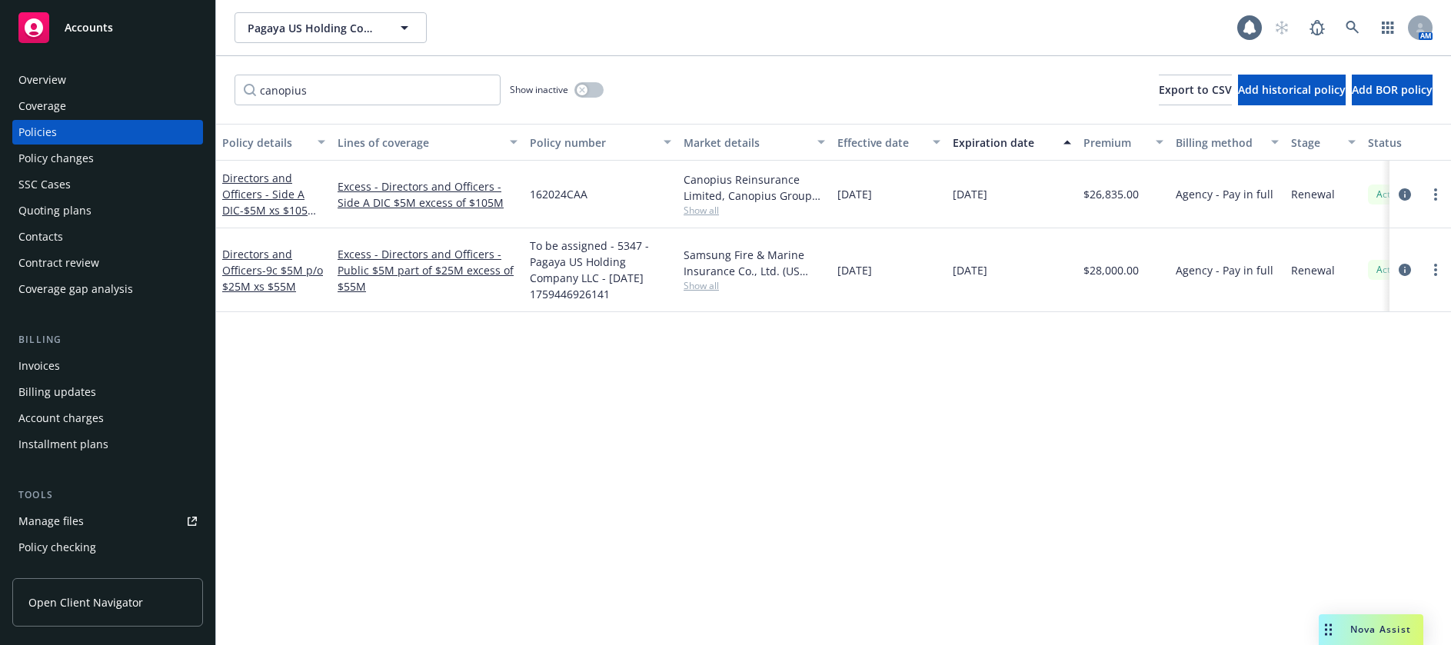 This screenshot has width=1451, height=645. Describe the element at coordinates (108, 495) in the screenshot. I see `div: Tools` at that location.